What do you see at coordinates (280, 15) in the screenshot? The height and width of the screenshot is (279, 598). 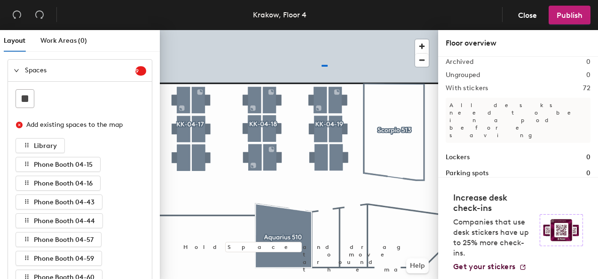 I see `div: Krakow, Floor 4` at bounding box center [280, 15].